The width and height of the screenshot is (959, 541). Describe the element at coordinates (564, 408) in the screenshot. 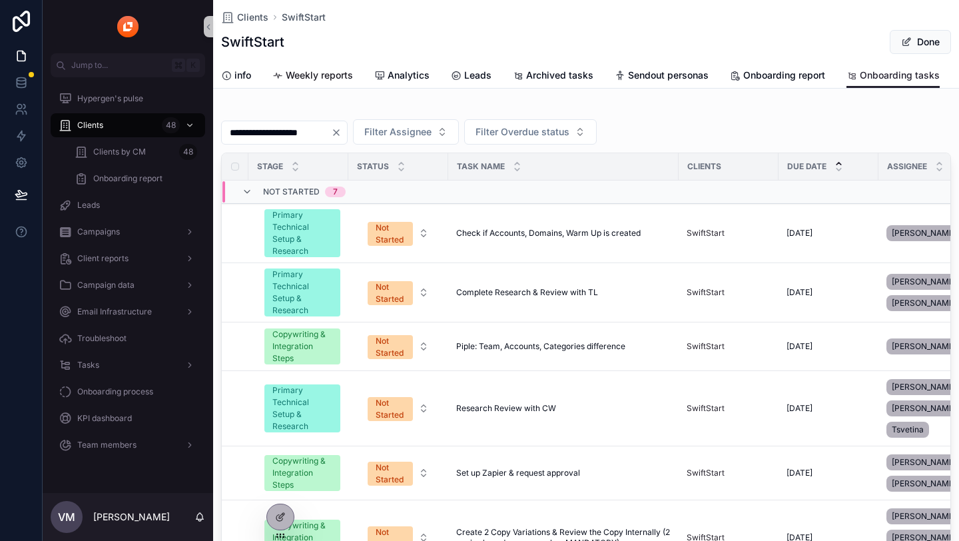

I see `a: Research Review with CW` at that location.